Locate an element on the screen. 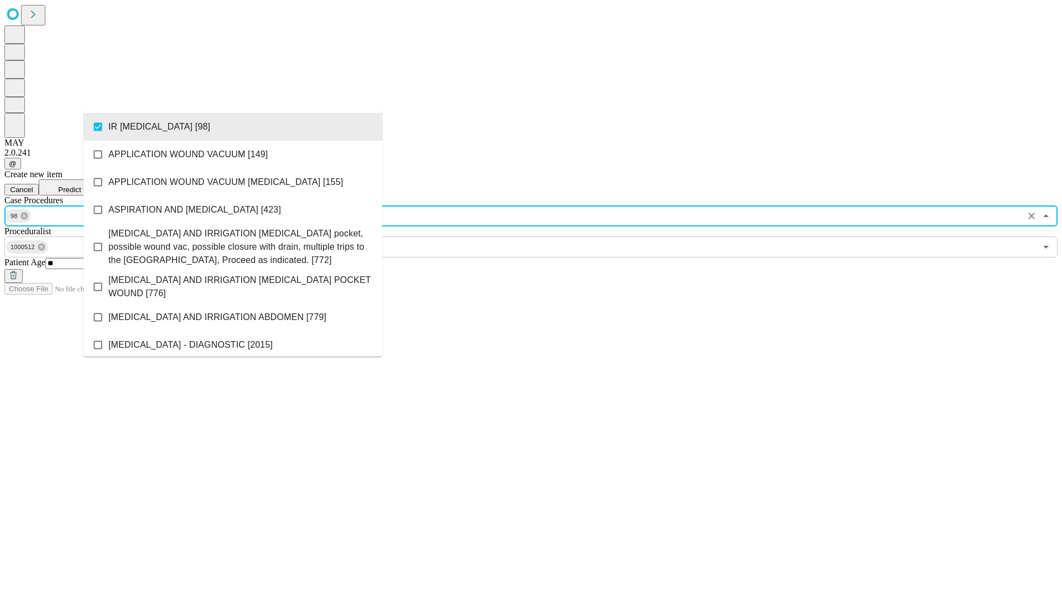 The height and width of the screenshot is (598, 1062). span: 1000512 is located at coordinates (23, 247).